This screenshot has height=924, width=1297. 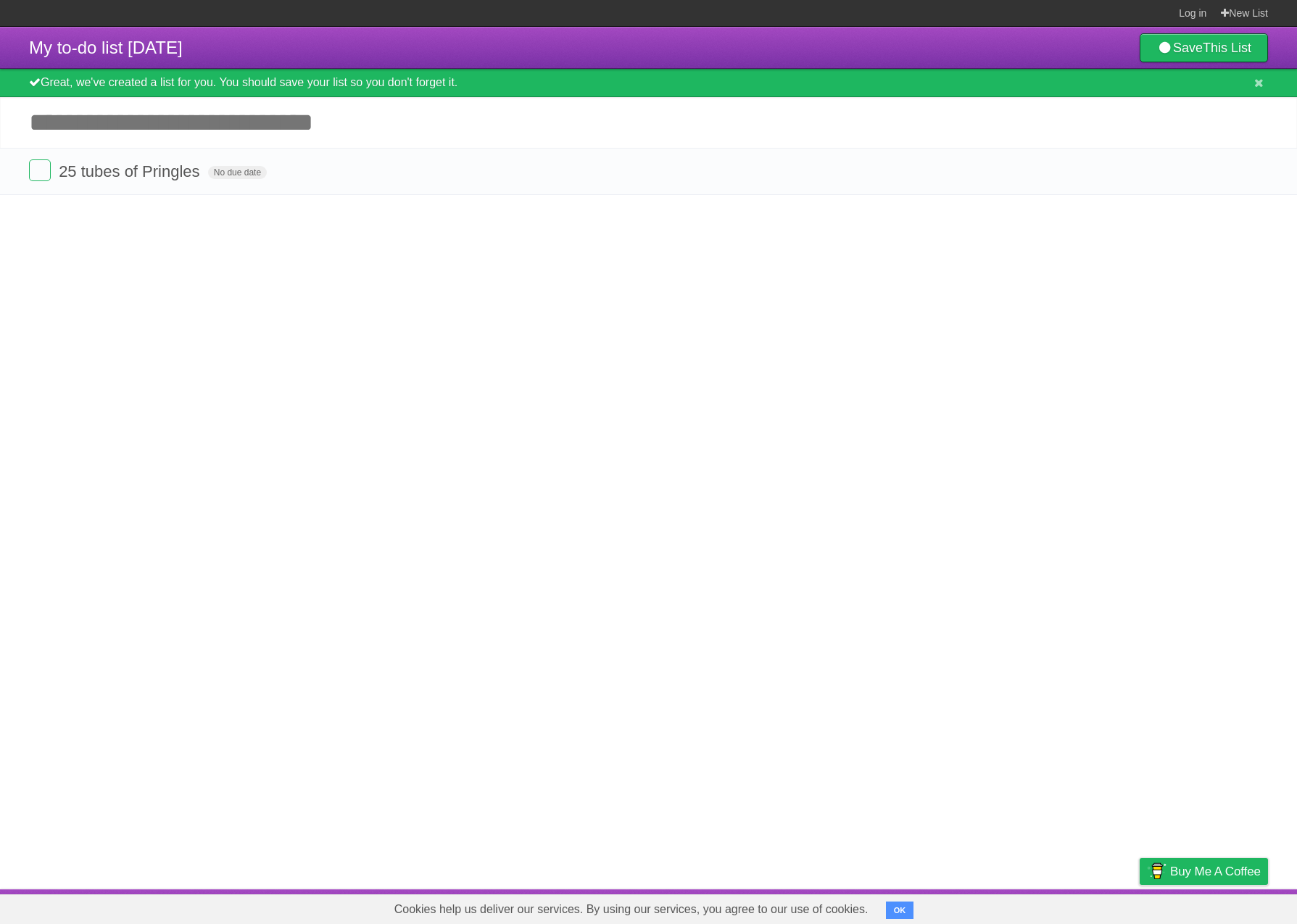 I want to click on span: Cookies help us deliver our services. By using our services, you agree to our use of cookies., so click(x=631, y=910).